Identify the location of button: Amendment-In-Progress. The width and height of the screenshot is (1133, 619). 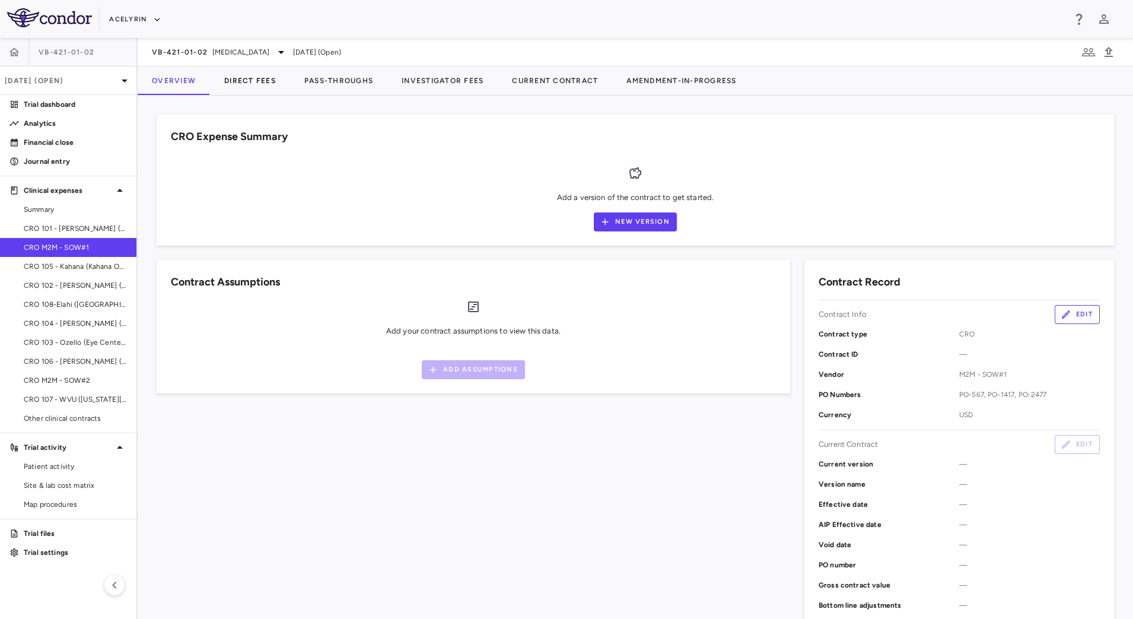
(681, 81).